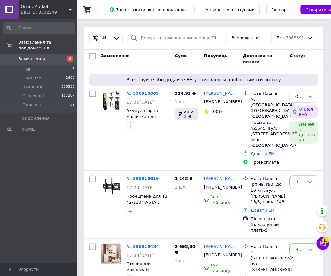  I want to click on span: 100%, so click(216, 112).